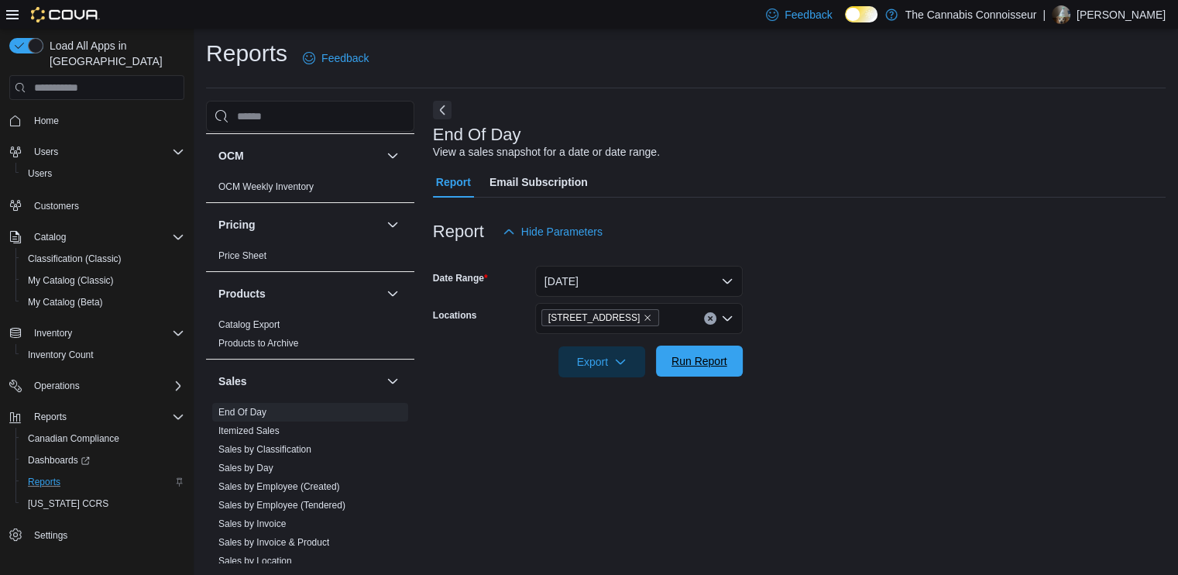 Image resolution: width=1178 pixels, height=575 pixels. I want to click on span: Sales by Classification, so click(265, 449).